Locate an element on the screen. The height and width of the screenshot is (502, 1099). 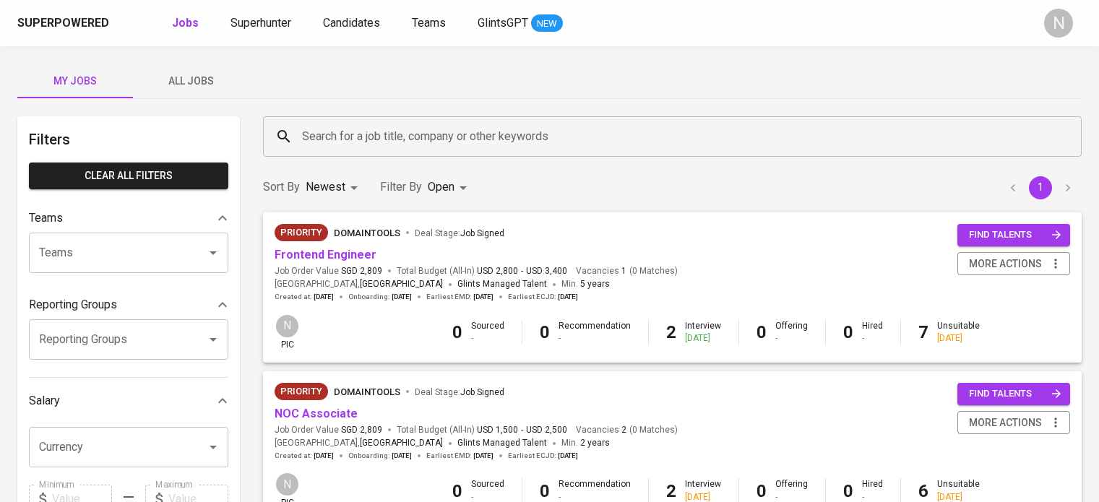
b: 6 is located at coordinates (923, 491).